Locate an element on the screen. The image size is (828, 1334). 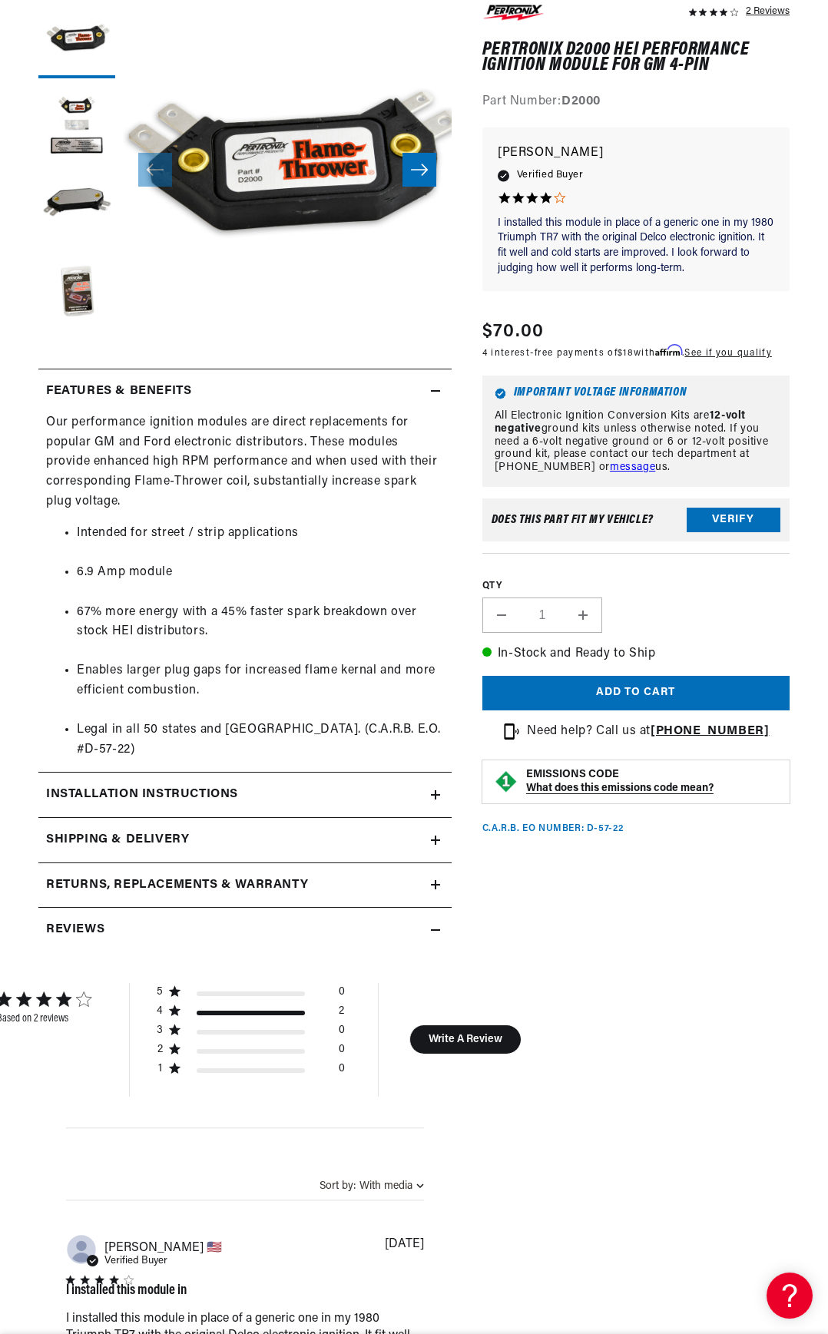
button: Add to cart is located at coordinates (636, 692).